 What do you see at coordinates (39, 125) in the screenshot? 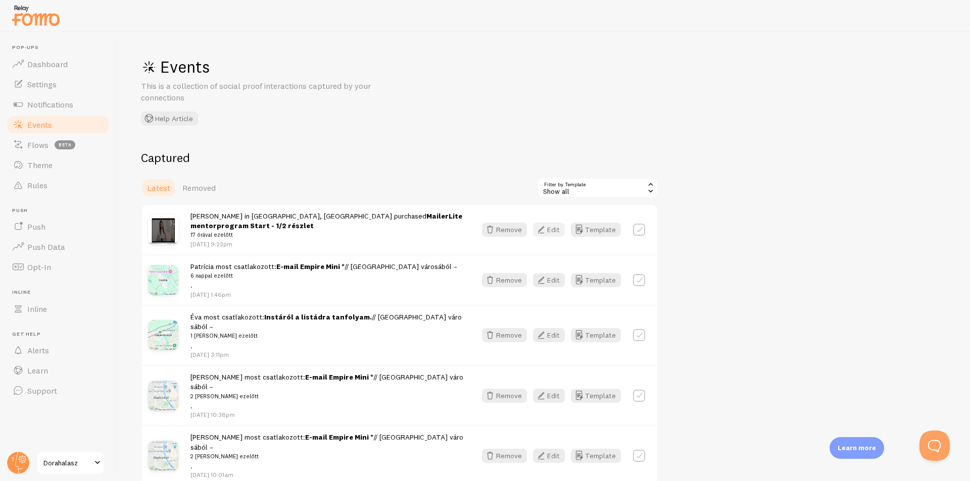
I see `span: Events` at bounding box center [39, 125].